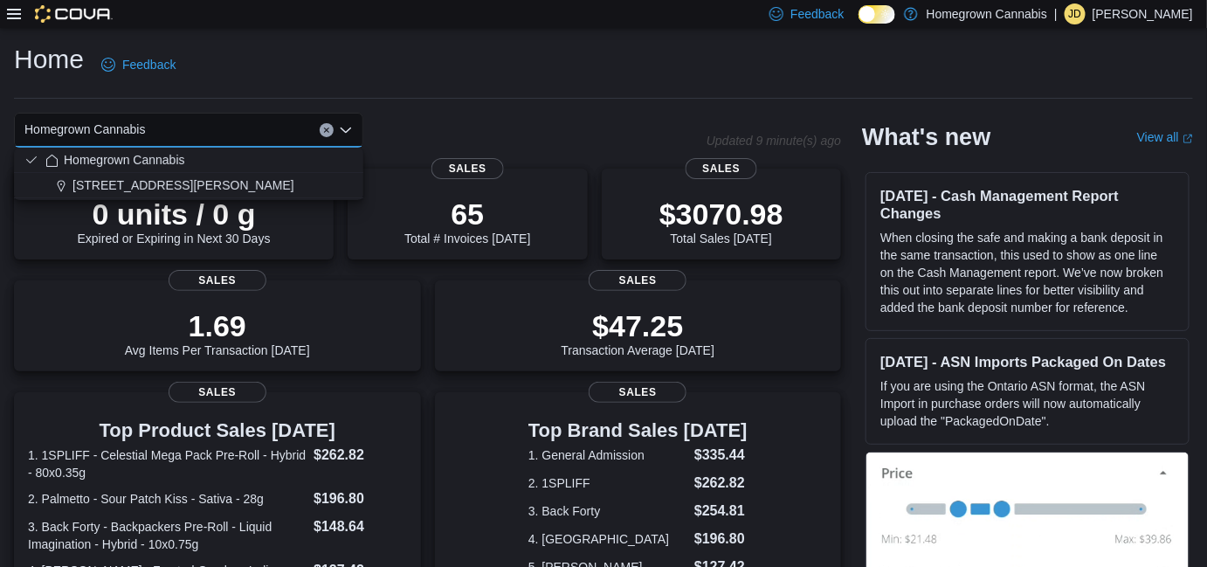  I want to click on dt: 3. Back Forty - Backpackers Pre-Roll - Liquid Imagination - Hybrid - 10x0.75g, so click(167, 535).